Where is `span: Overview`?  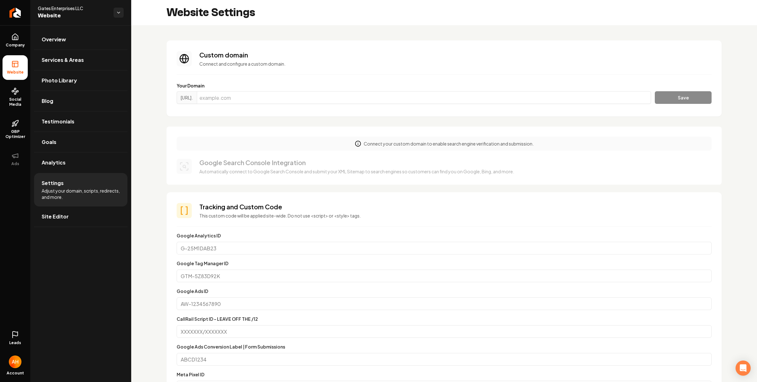
span: Overview is located at coordinates (54, 39).